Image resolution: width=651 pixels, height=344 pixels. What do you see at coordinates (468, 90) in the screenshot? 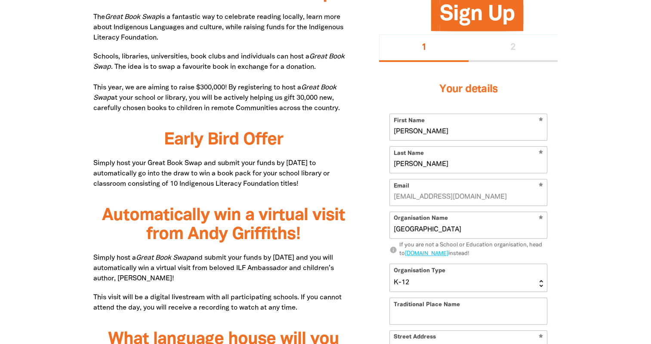
I see `h3: Your details` at bounding box center [468, 90].